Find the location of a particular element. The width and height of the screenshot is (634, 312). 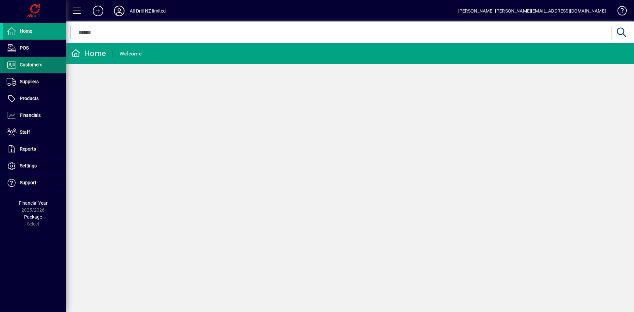

span: Staff is located at coordinates (25, 132).